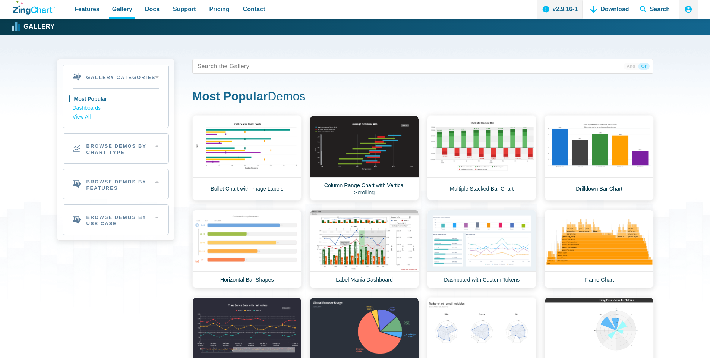  I want to click on span: Features, so click(87, 9).